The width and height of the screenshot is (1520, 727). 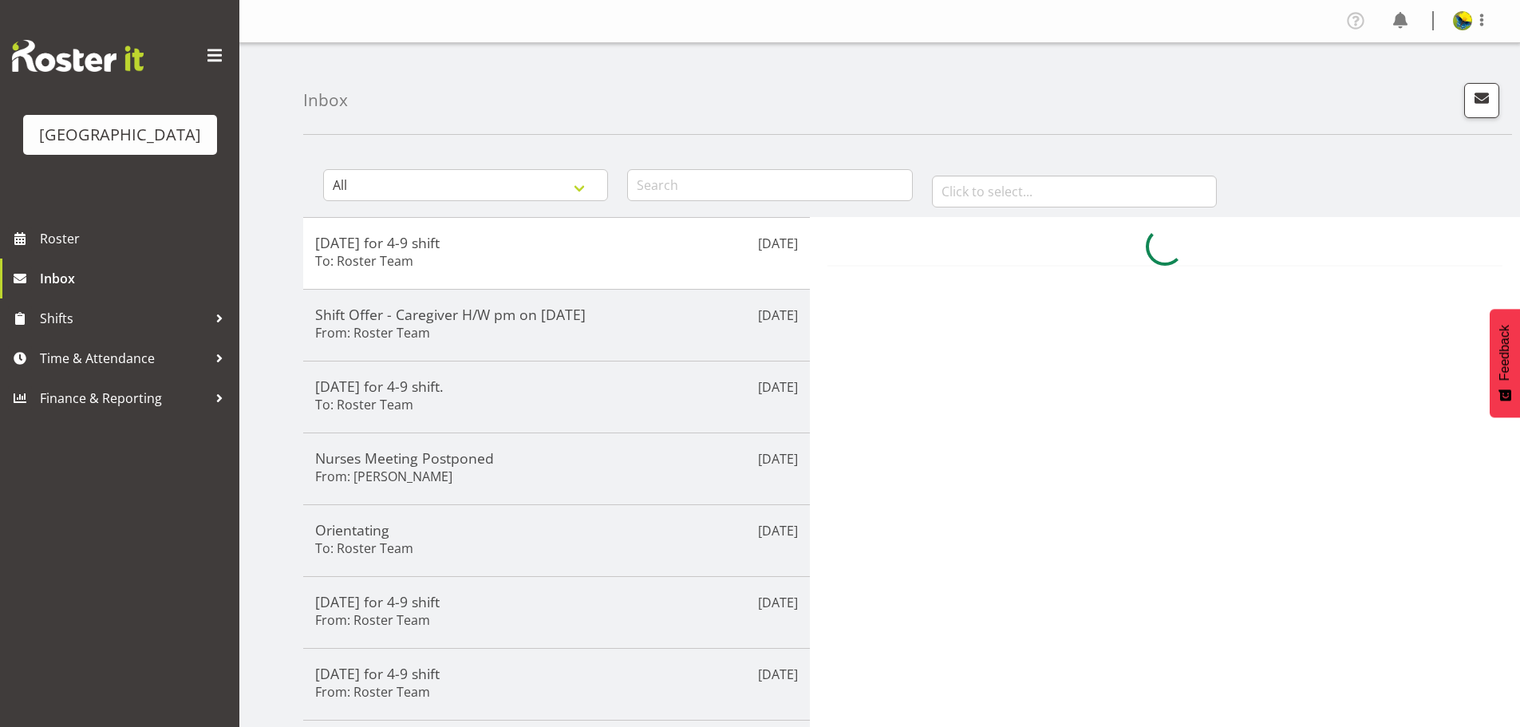 I want to click on span: Finance & Reporting, so click(x=124, y=398).